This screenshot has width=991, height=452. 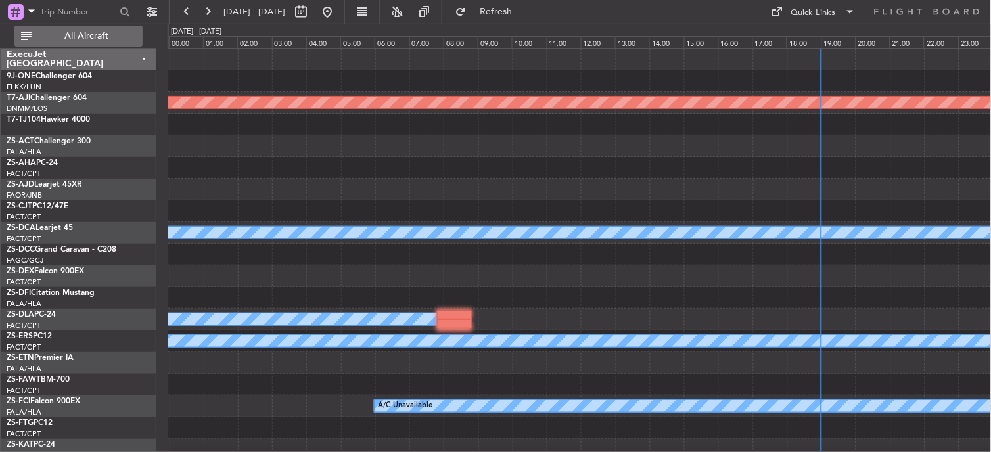 I want to click on span: T7-AJI, so click(x=18, y=98).